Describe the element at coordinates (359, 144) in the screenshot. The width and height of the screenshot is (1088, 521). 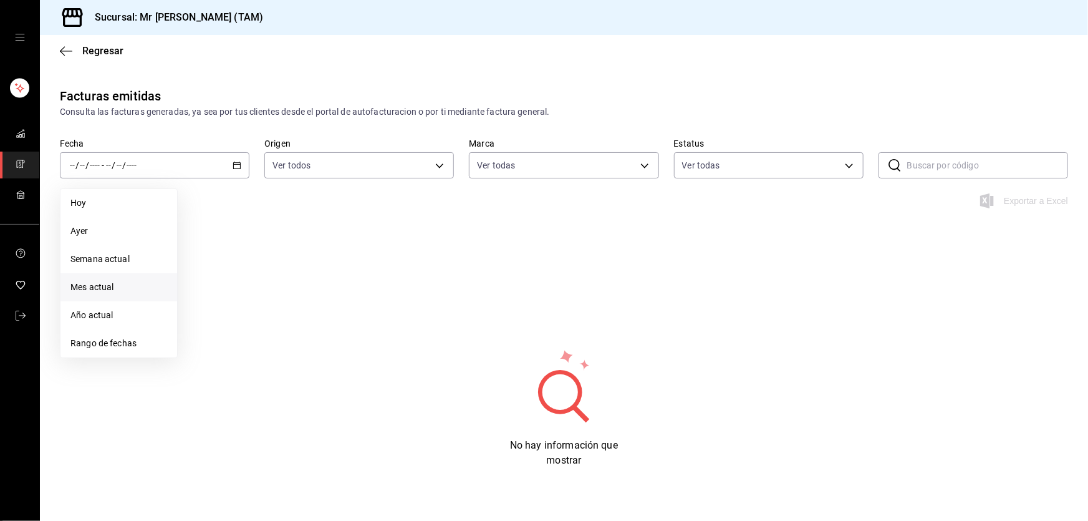
I see `label: Origen` at that location.